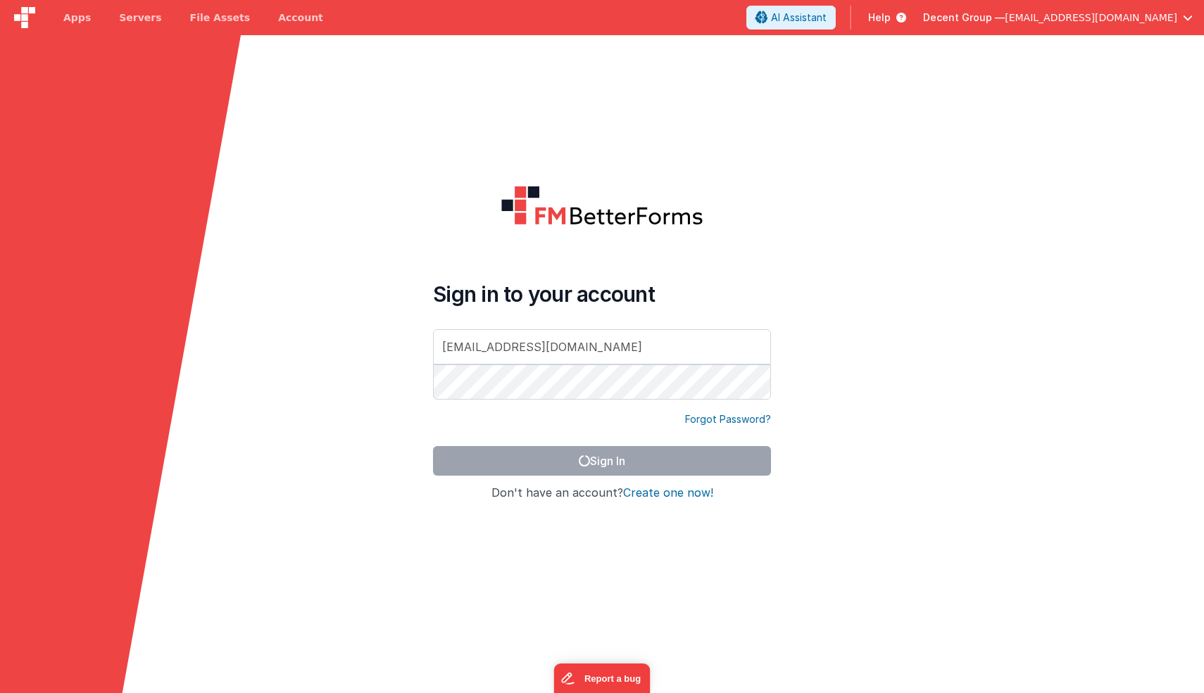  Describe the element at coordinates (602, 493) in the screenshot. I see `h4: Don't have an account?` at that location.